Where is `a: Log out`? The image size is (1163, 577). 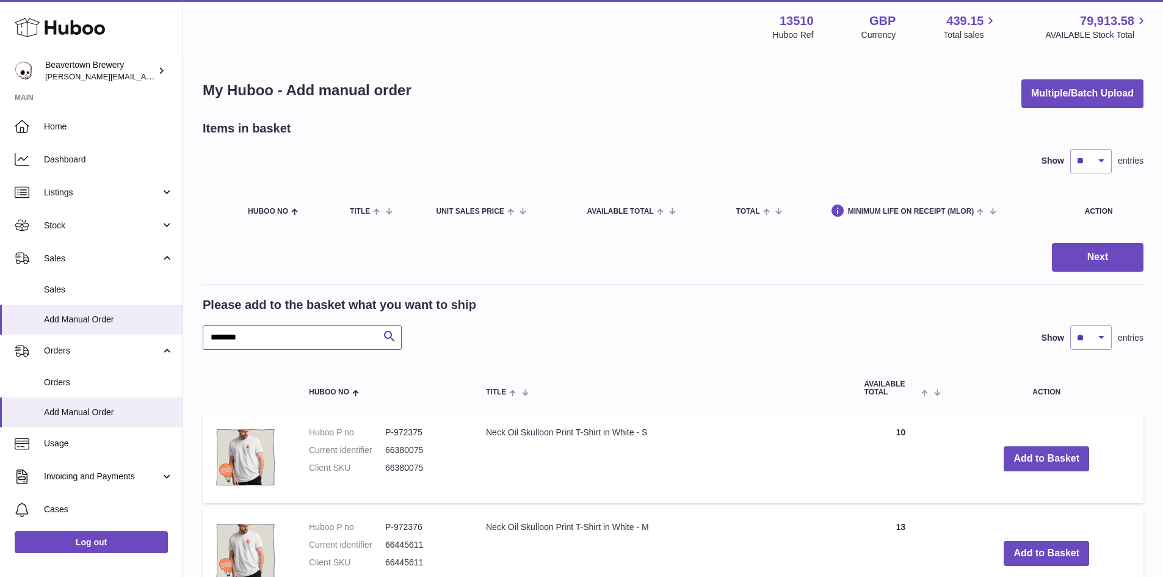 a: Log out is located at coordinates (91, 542).